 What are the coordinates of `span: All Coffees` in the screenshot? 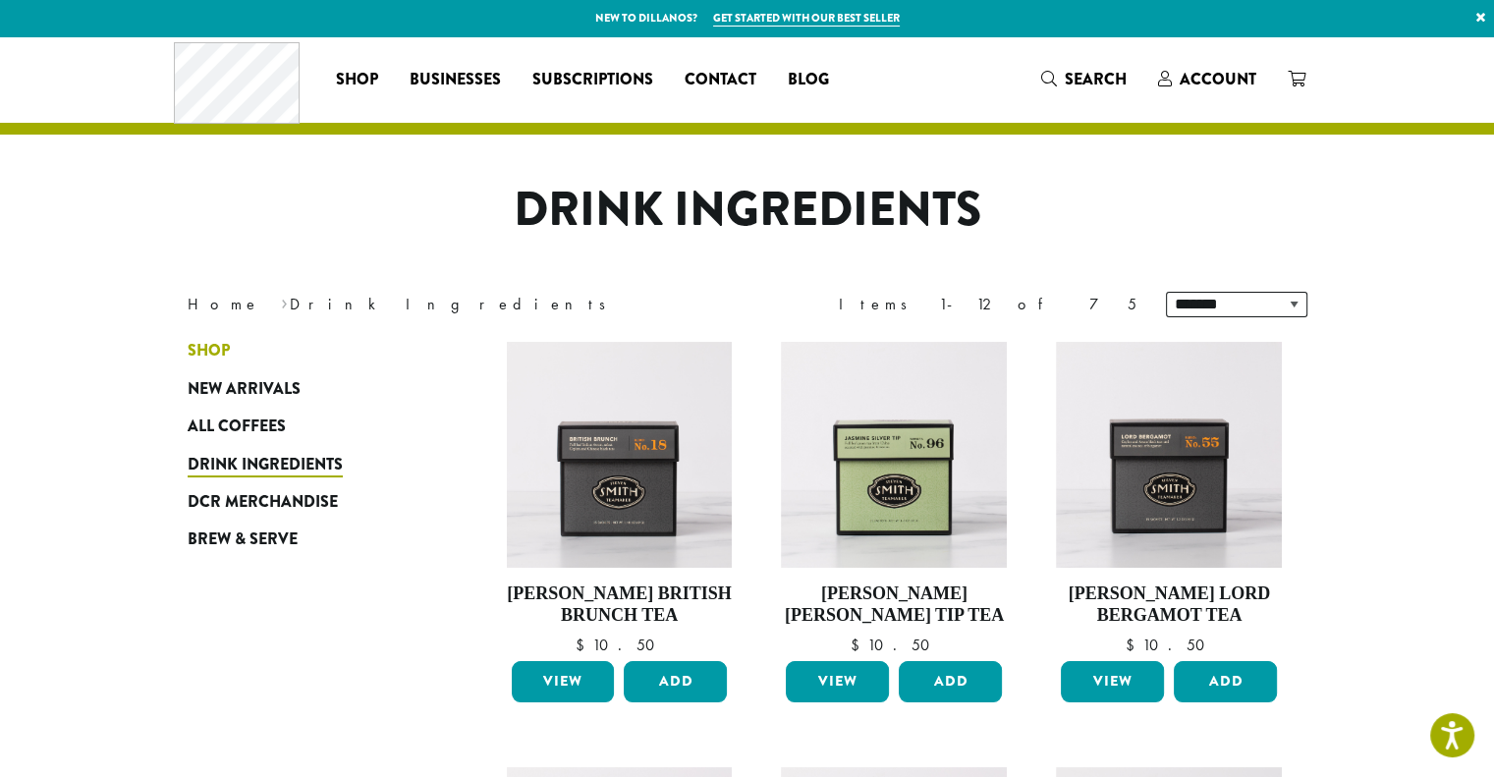 It's located at (237, 426).